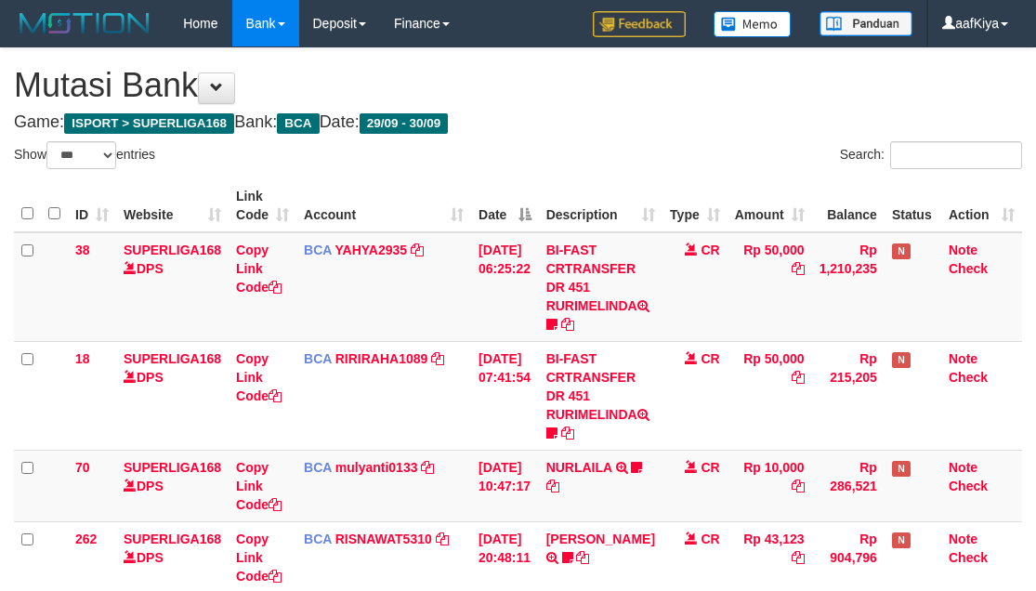  I want to click on td: Rp 215,205, so click(848, 395).